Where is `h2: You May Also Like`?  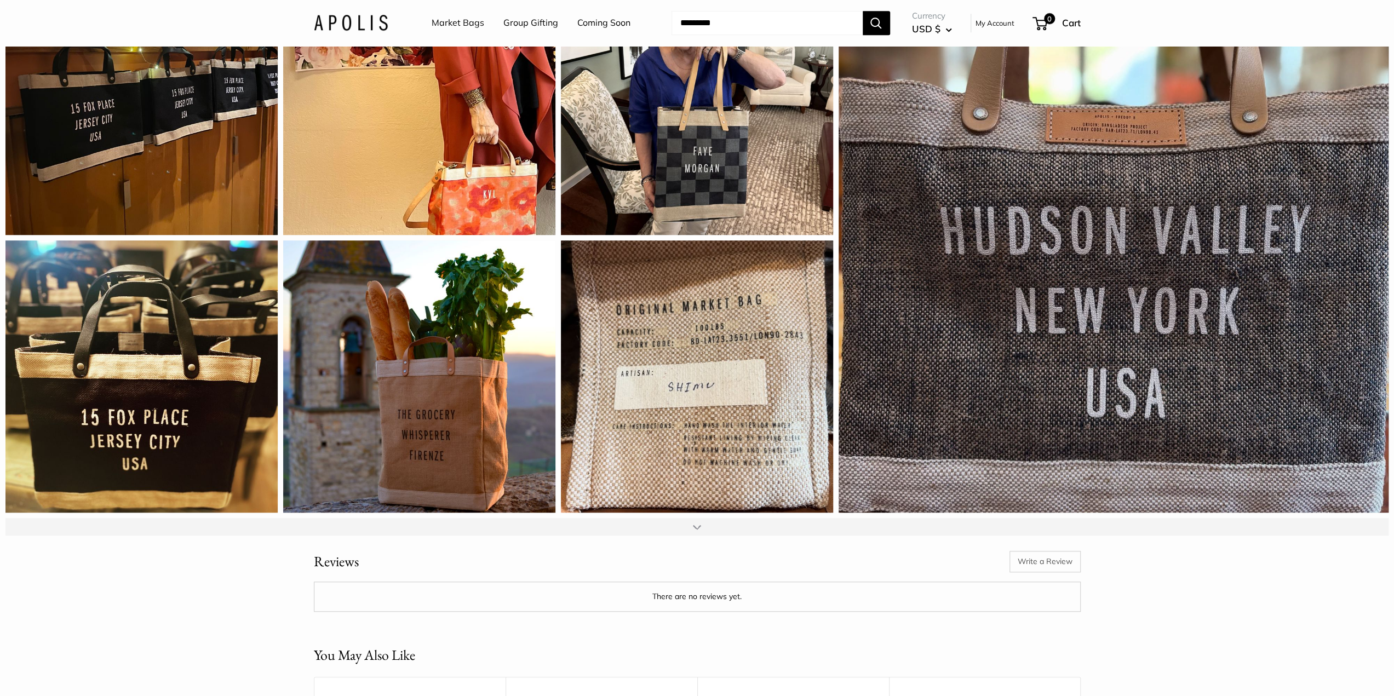 h2: You May Also Like is located at coordinates (364, 655).